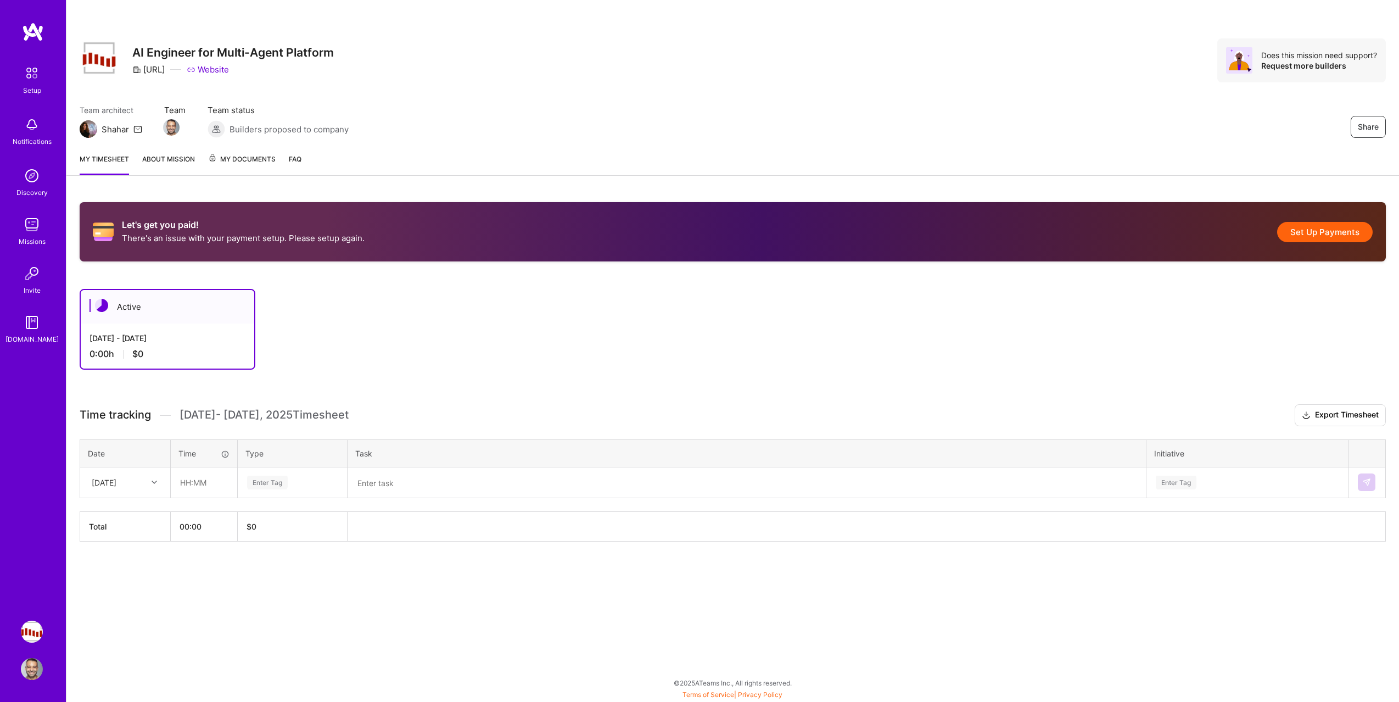 This screenshot has width=1399, height=702. What do you see at coordinates (1341, 415) in the screenshot?
I see `button: Export Timesheet` at bounding box center [1341, 415].